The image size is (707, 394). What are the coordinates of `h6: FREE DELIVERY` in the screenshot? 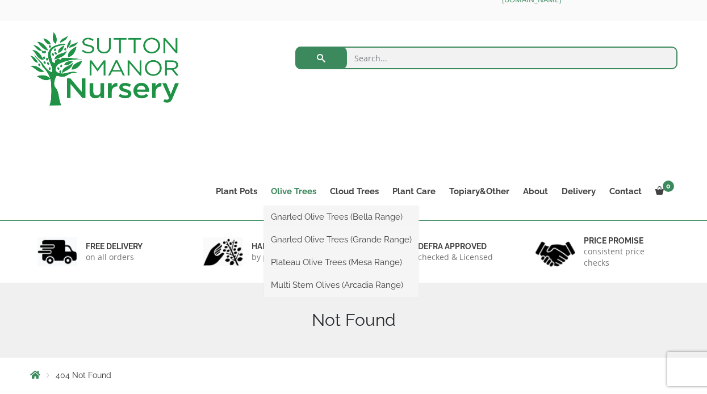 It's located at (114, 246).